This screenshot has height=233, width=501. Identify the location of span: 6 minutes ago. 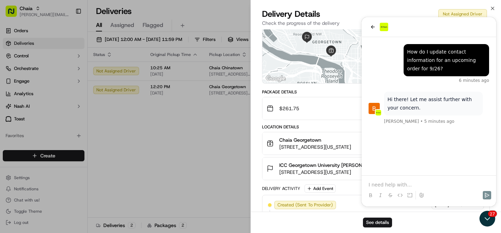
(113, 63).